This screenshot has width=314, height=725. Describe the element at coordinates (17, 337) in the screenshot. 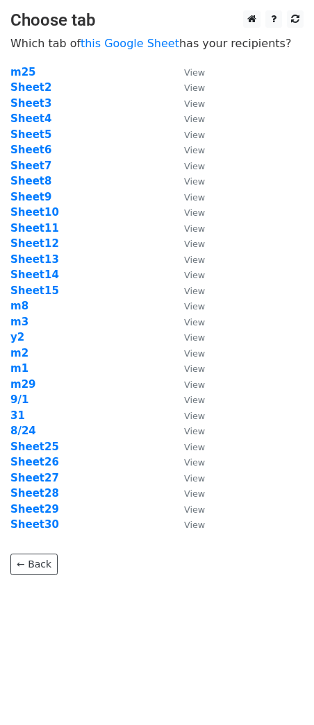

I see `a: y2` at that location.